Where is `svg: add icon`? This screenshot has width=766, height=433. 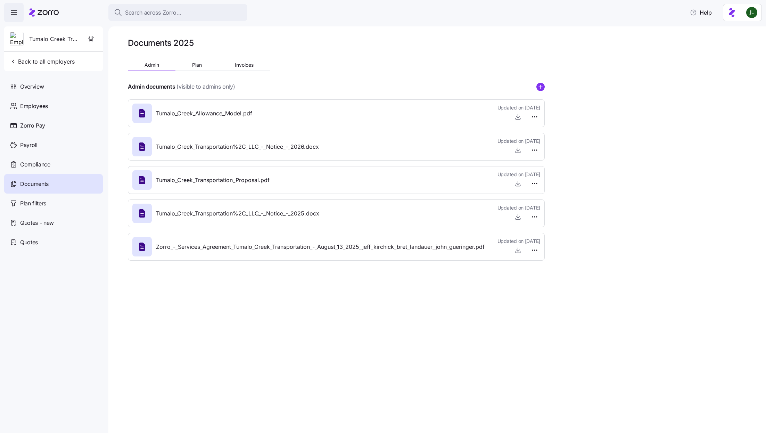
svg: add icon is located at coordinates (540, 87).